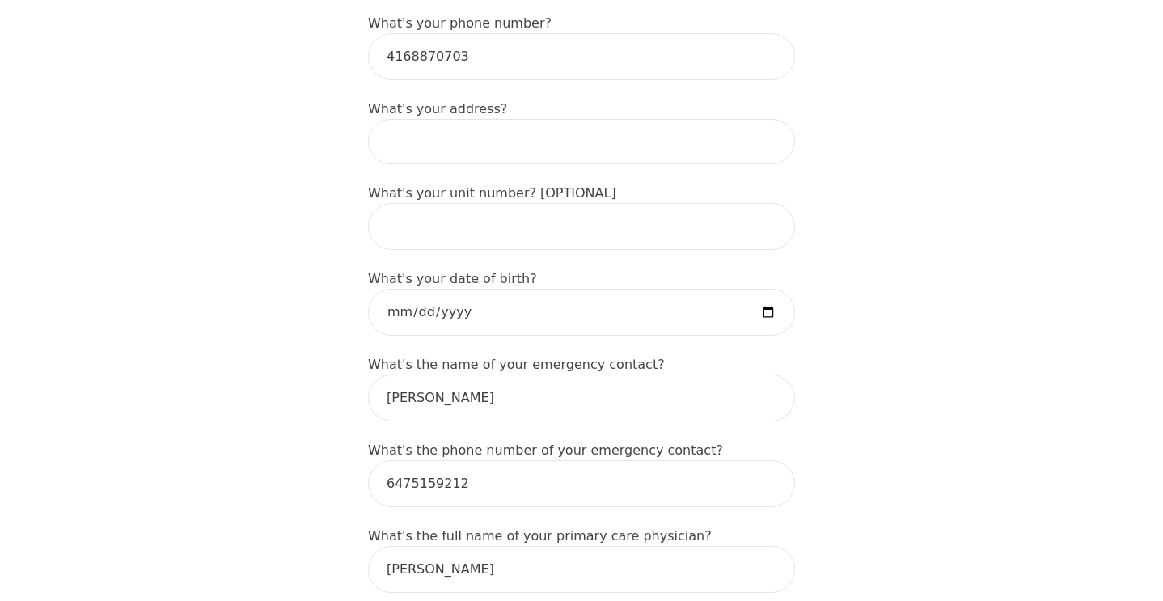 The height and width of the screenshot is (601, 1163). Describe the element at coordinates (452, 278) in the screenshot. I see `label: What's your date of birth?` at that location.